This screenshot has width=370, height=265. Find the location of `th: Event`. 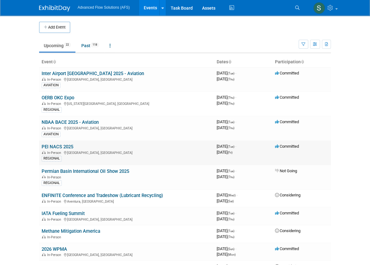

th: Event is located at coordinates (127, 62).